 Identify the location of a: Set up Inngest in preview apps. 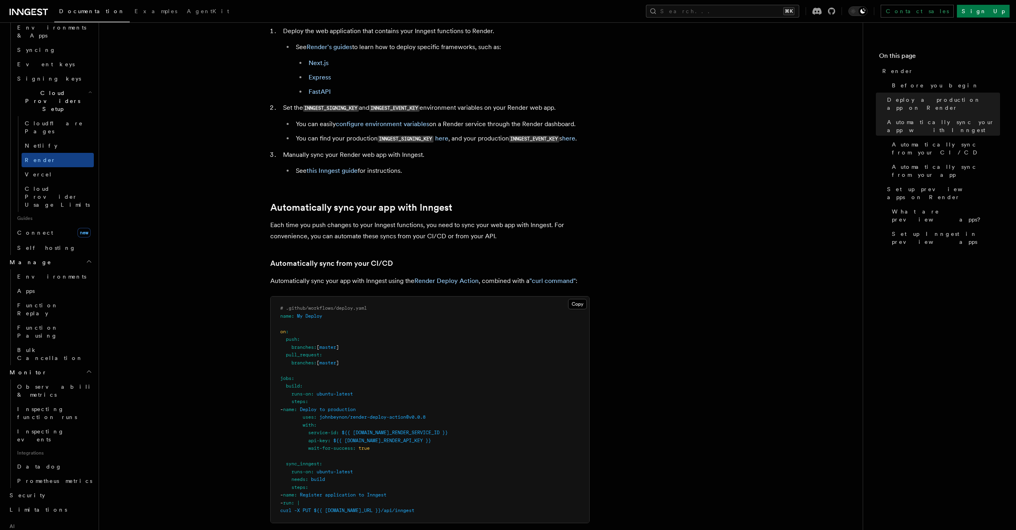
(944, 238).